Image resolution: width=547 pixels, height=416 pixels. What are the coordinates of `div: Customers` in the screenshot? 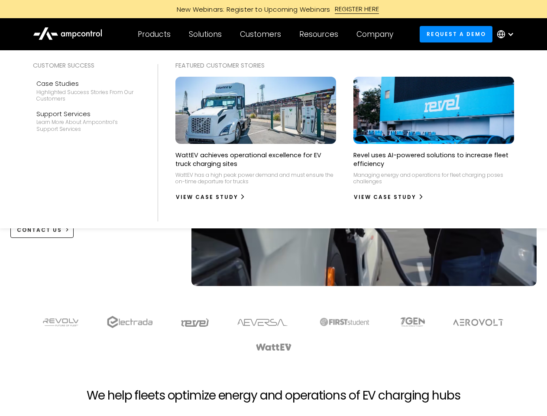 It's located at (260, 34).